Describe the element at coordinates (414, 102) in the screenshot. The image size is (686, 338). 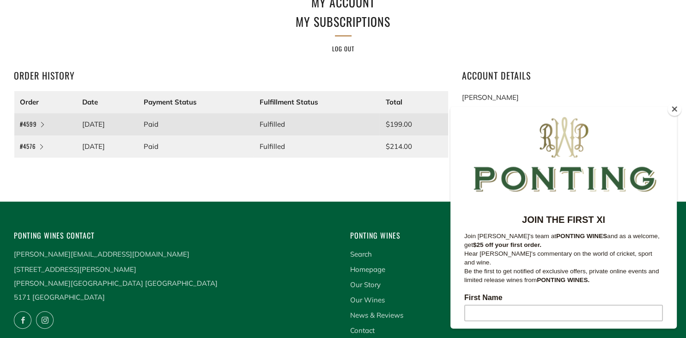
I see `th: Total` at that location.